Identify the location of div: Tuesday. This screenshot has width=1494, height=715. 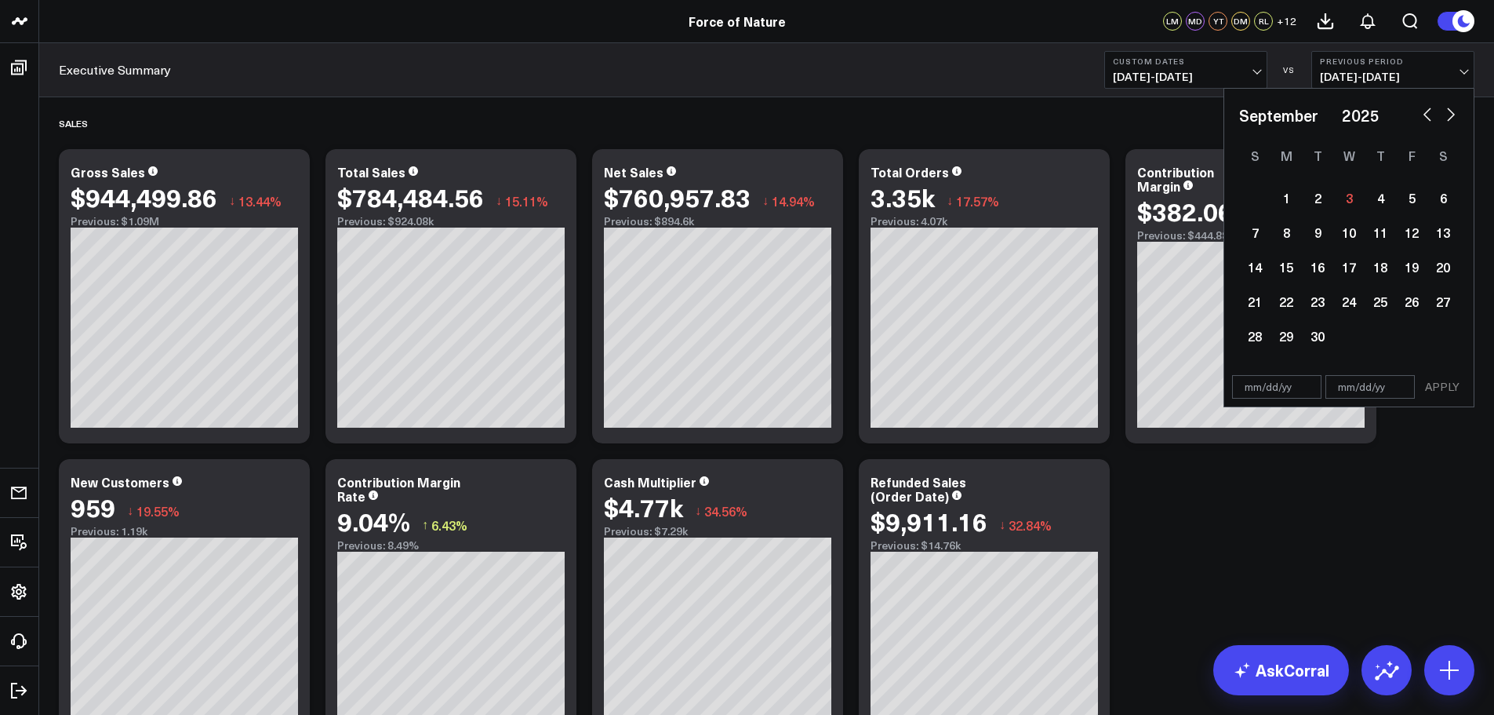
(1318, 155).